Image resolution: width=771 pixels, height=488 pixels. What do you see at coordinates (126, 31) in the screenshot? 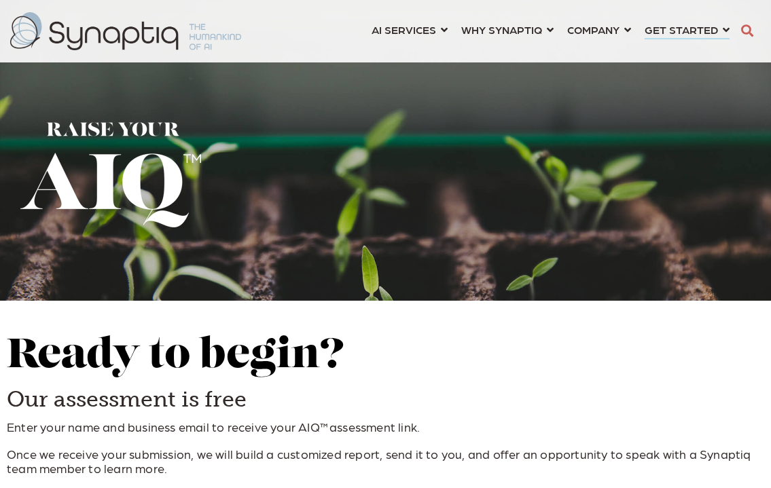
I see `a: synaptiq logo-2` at bounding box center [126, 31].